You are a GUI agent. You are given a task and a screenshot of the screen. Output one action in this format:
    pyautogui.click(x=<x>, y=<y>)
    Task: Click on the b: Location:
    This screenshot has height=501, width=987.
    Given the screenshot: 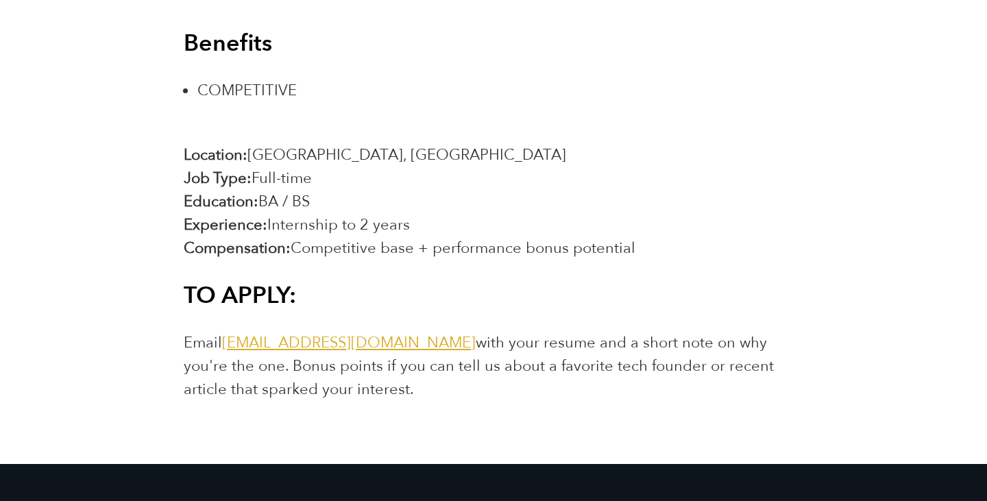 What is the action you would take?
    pyautogui.click(x=215, y=155)
    